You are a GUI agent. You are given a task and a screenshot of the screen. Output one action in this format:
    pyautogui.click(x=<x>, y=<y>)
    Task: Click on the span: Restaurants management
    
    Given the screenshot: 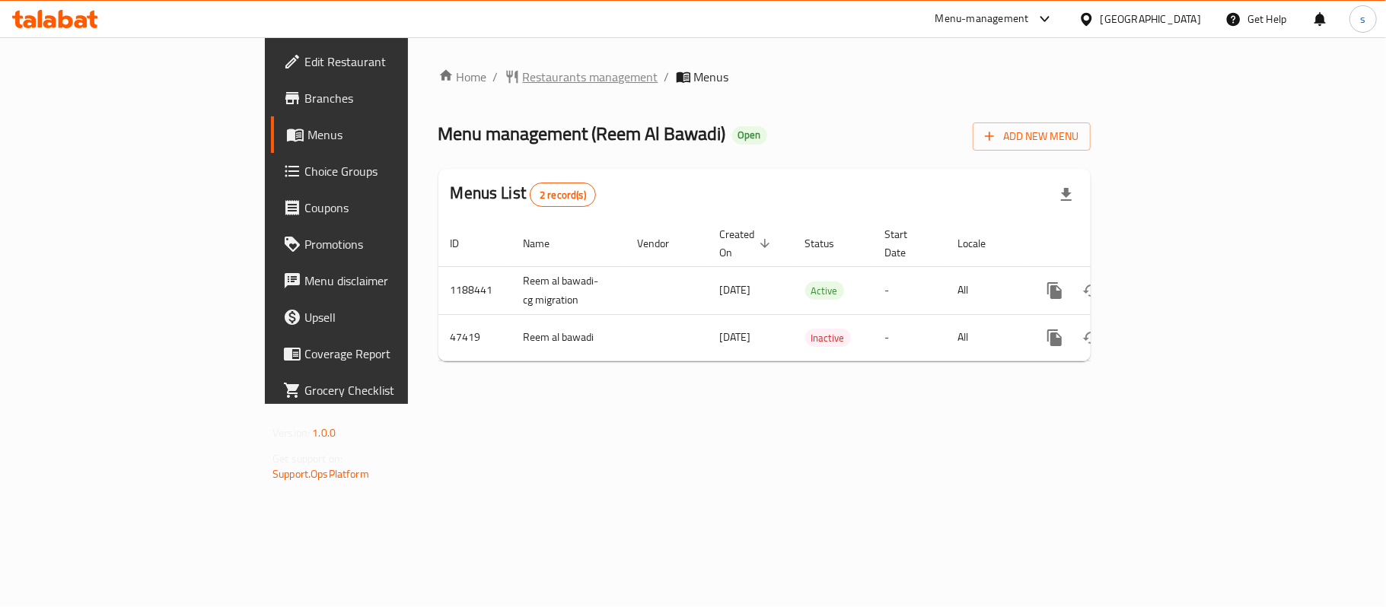 What is the action you would take?
    pyautogui.click(x=590, y=77)
    